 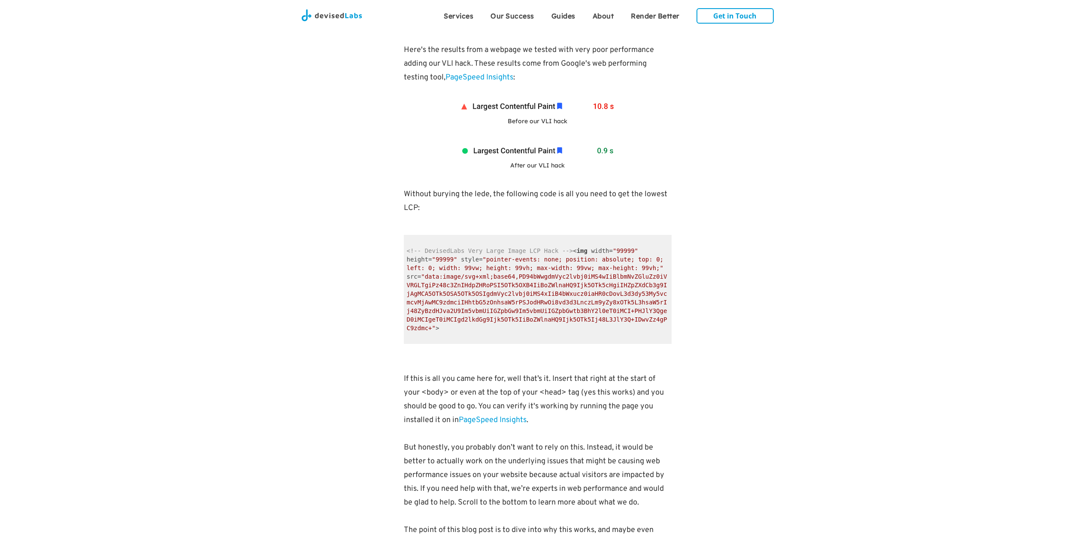 What do you see at coordinates (603, 15) in the screenshot?
I see `a: About` at bounding box center [603, 15].